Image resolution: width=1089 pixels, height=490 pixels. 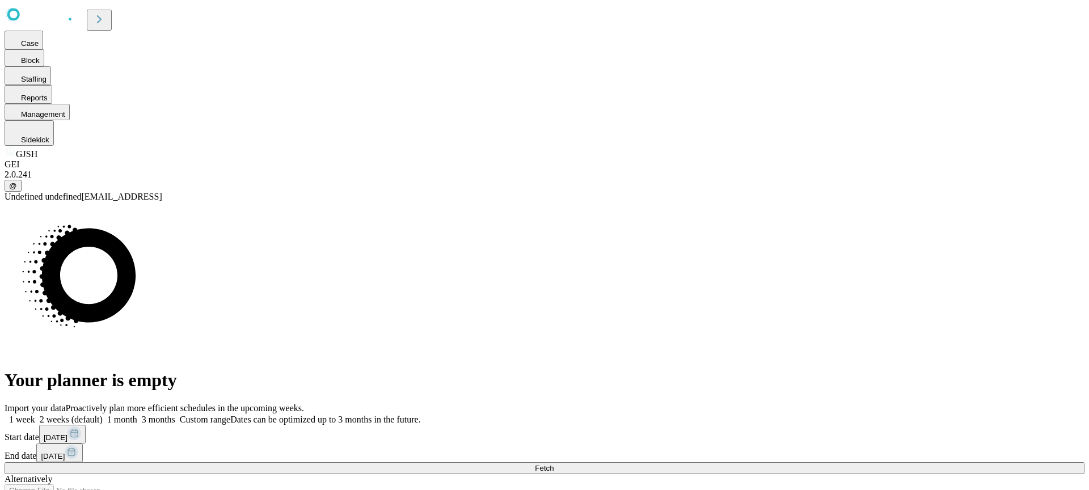 I want to click on span: Import your data, so click(x=35, y=408).